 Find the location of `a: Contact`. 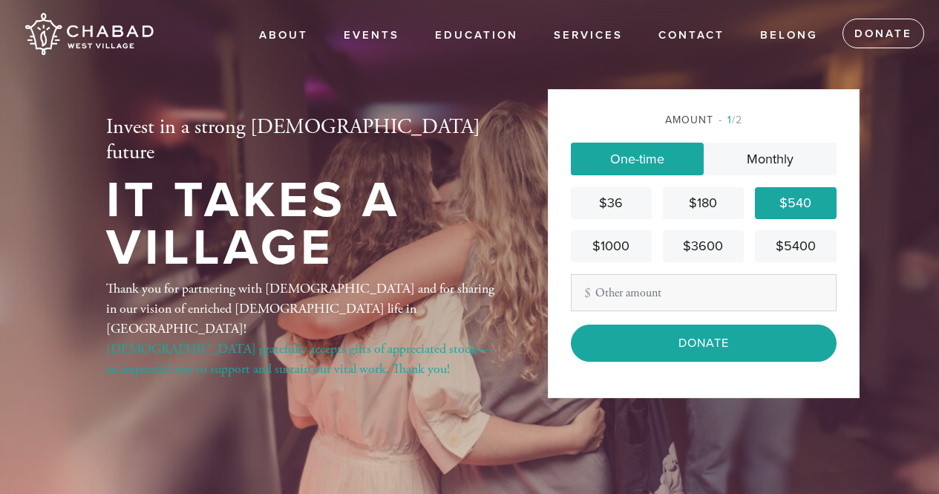

a: Contact is located at coordinates (691, 36).